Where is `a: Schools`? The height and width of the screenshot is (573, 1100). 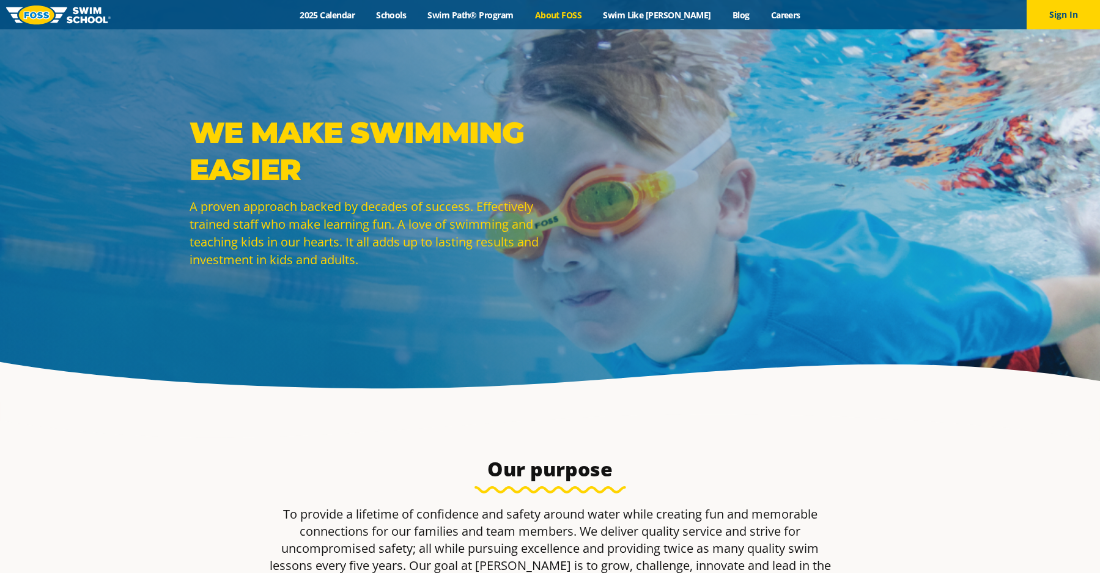 a: Schools is located at coordinates (391, 15).